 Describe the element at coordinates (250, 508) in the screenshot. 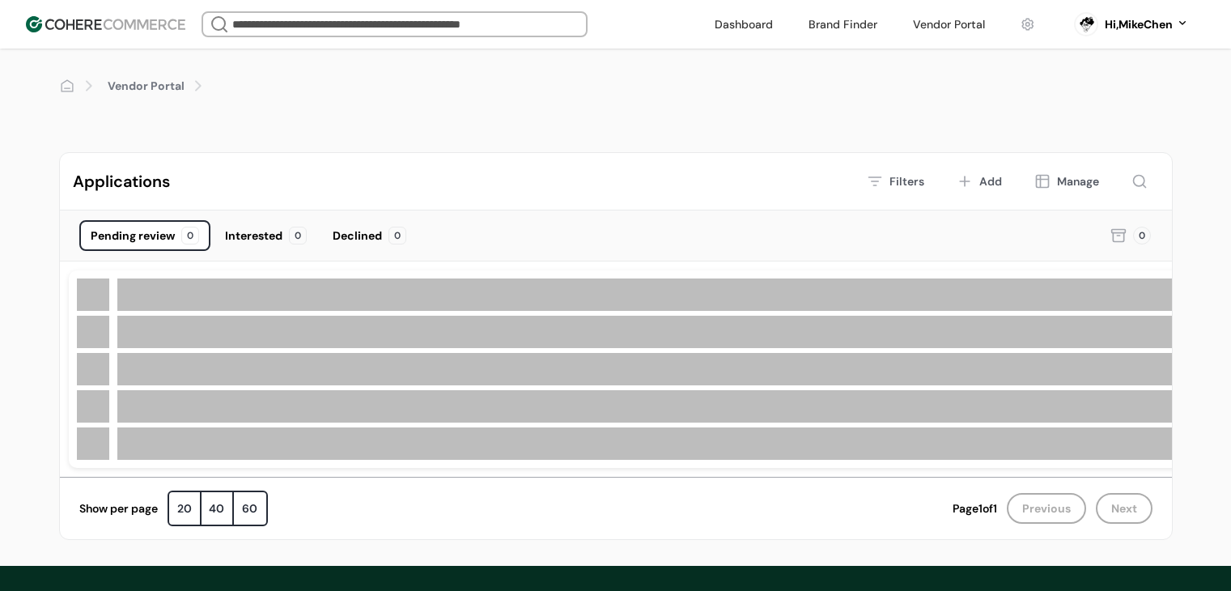

I see `div: 60` at that location.